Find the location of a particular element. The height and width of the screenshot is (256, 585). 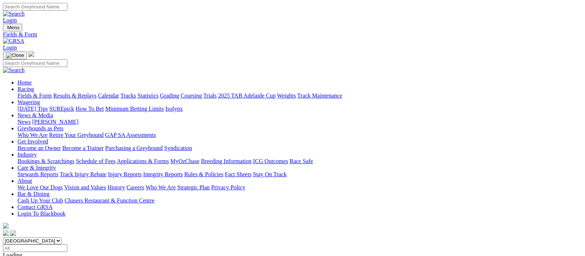

img: twitter.svg is located at coordinates (13, 233).